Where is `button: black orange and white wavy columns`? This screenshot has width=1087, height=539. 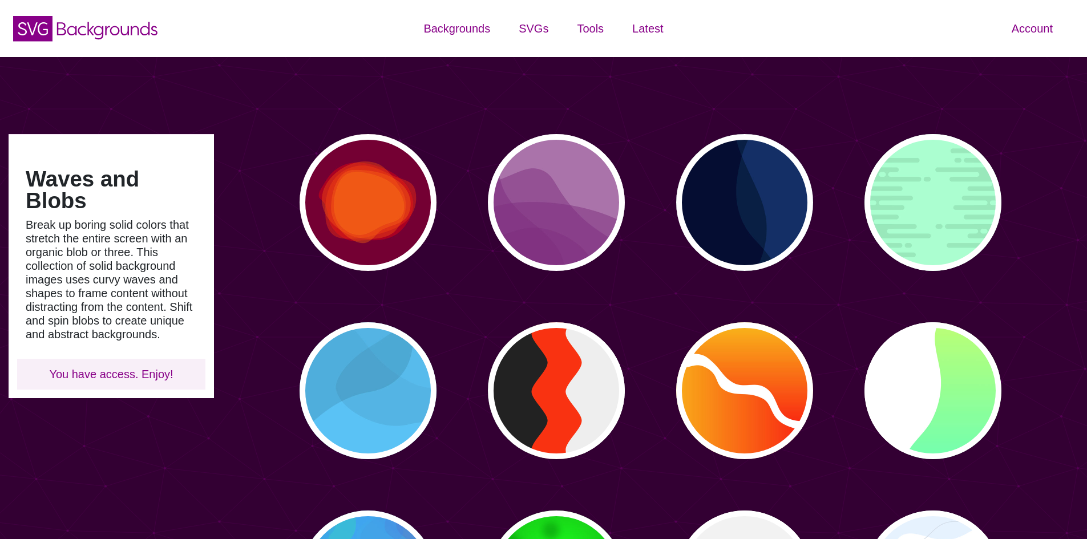 button: black orange and white wavy columns is located at coordinates (557, 391).